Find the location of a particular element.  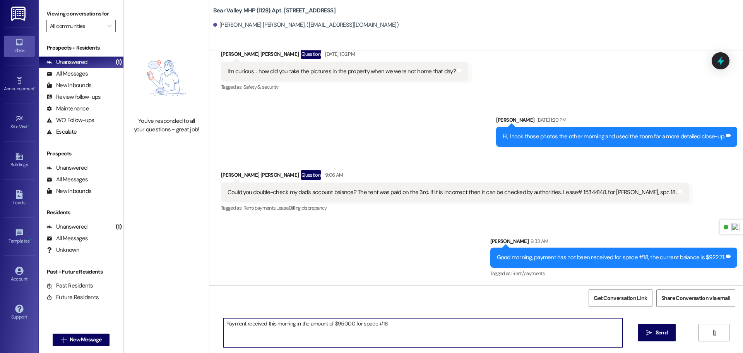

a: Site Visit • is located at coordinates (19, 122).